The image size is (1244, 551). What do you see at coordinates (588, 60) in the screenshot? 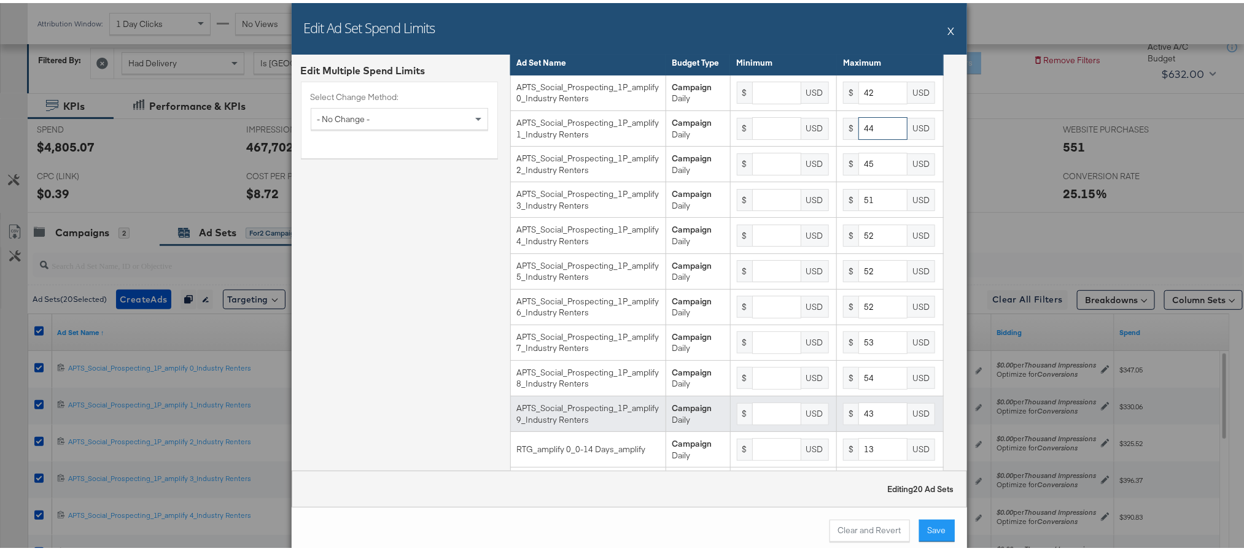
I see `th: Ad Set Name` at bounding box center [588, 60].